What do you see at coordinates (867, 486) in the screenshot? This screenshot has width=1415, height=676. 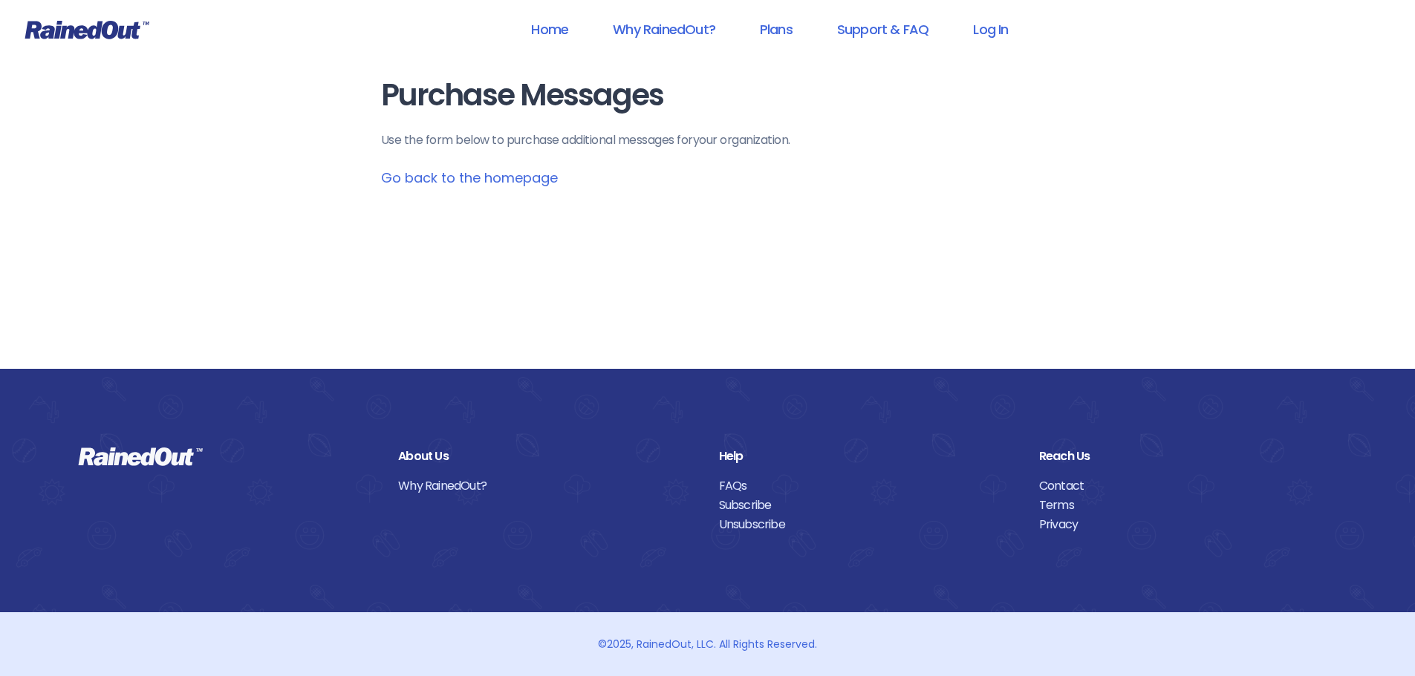 I see `a: FAQs` at bounding box center [867, 486].